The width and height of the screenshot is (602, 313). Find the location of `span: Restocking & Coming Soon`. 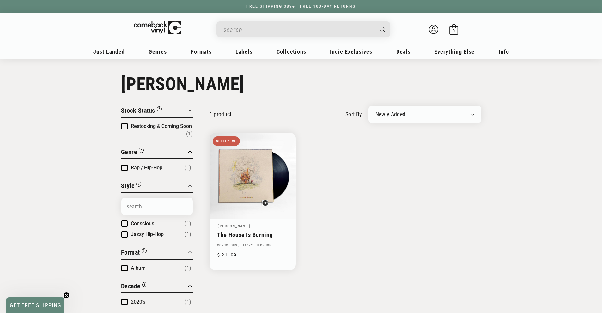

span: Restocking & Coming Soon is located at coordinates (161, 126).